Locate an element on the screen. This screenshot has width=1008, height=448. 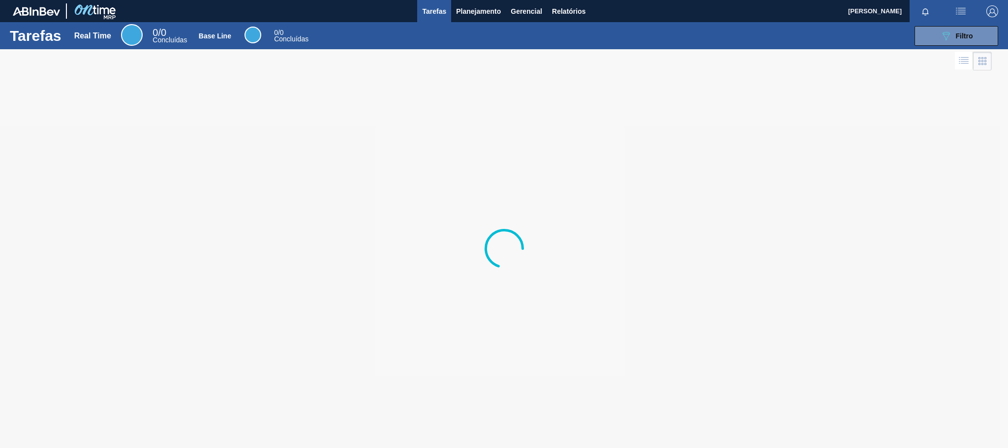
span: Filtro is located at coordinates (964, 36).